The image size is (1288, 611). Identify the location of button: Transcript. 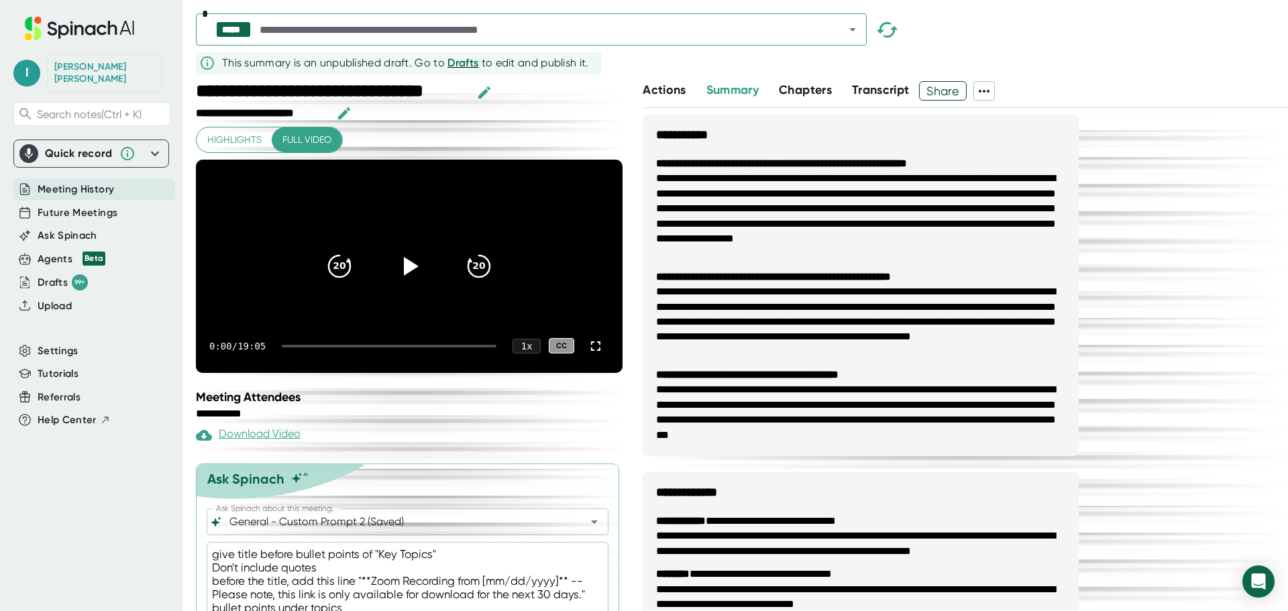
(881, 90).